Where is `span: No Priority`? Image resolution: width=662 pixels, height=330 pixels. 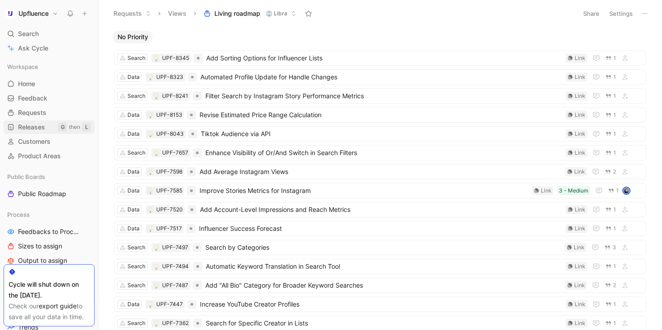 span: No Priority is located at coordinates (133, 37).